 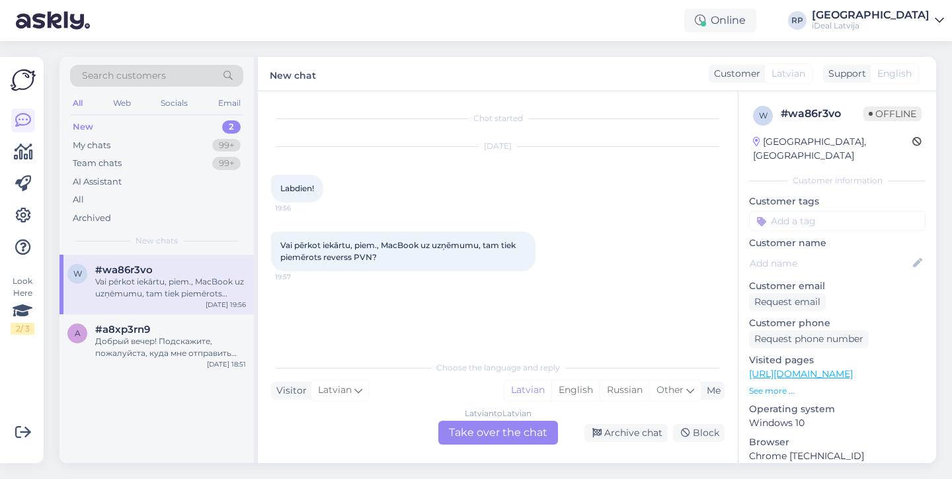 I want to click on div: Latvian to Latvian, so click(x=498, y=413).